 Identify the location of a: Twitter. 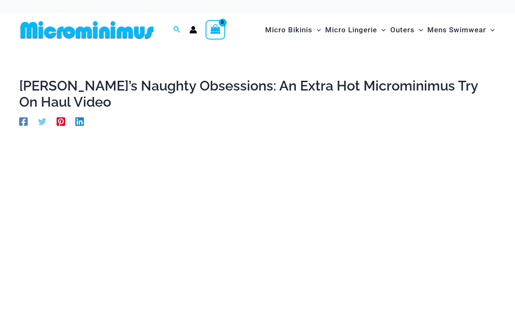
(42, 121).